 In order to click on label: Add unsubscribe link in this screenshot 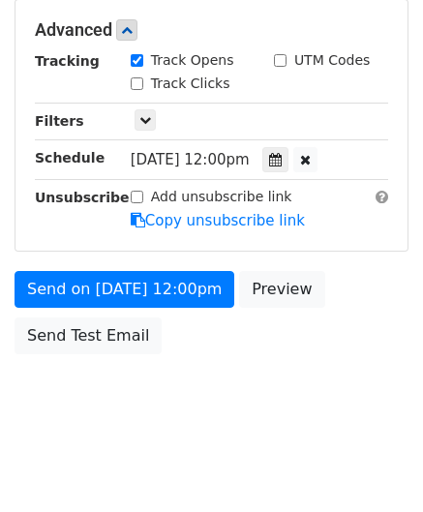, I will do `click(222, 196)`.